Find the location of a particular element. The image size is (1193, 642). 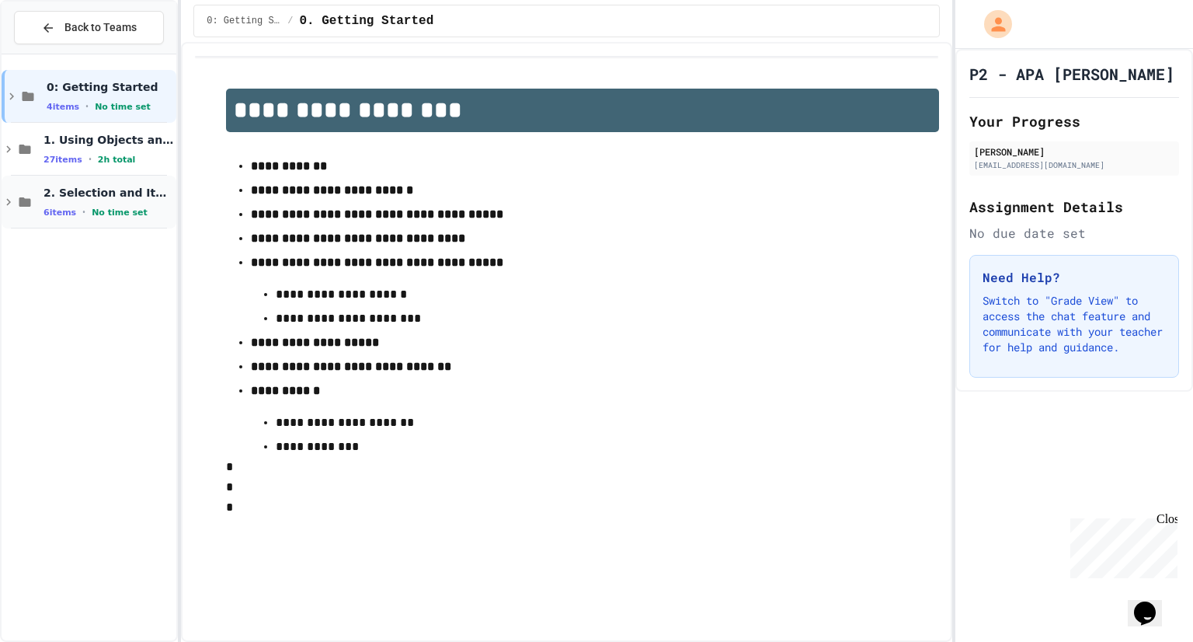

div: My Account is located at coordinates (992, 24).